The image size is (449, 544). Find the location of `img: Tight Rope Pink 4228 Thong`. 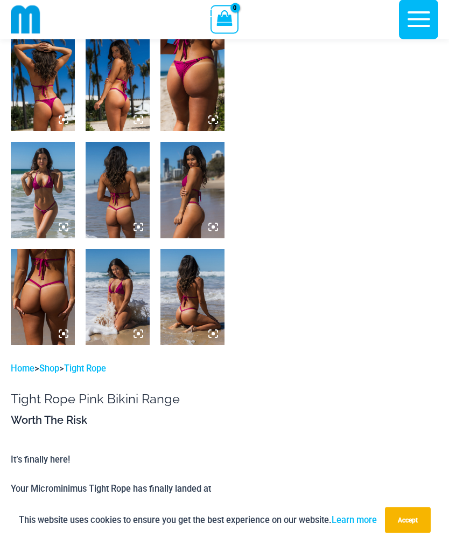

img: Tight Rope Pink 4228 Thong is located at coordinates (192, 84).